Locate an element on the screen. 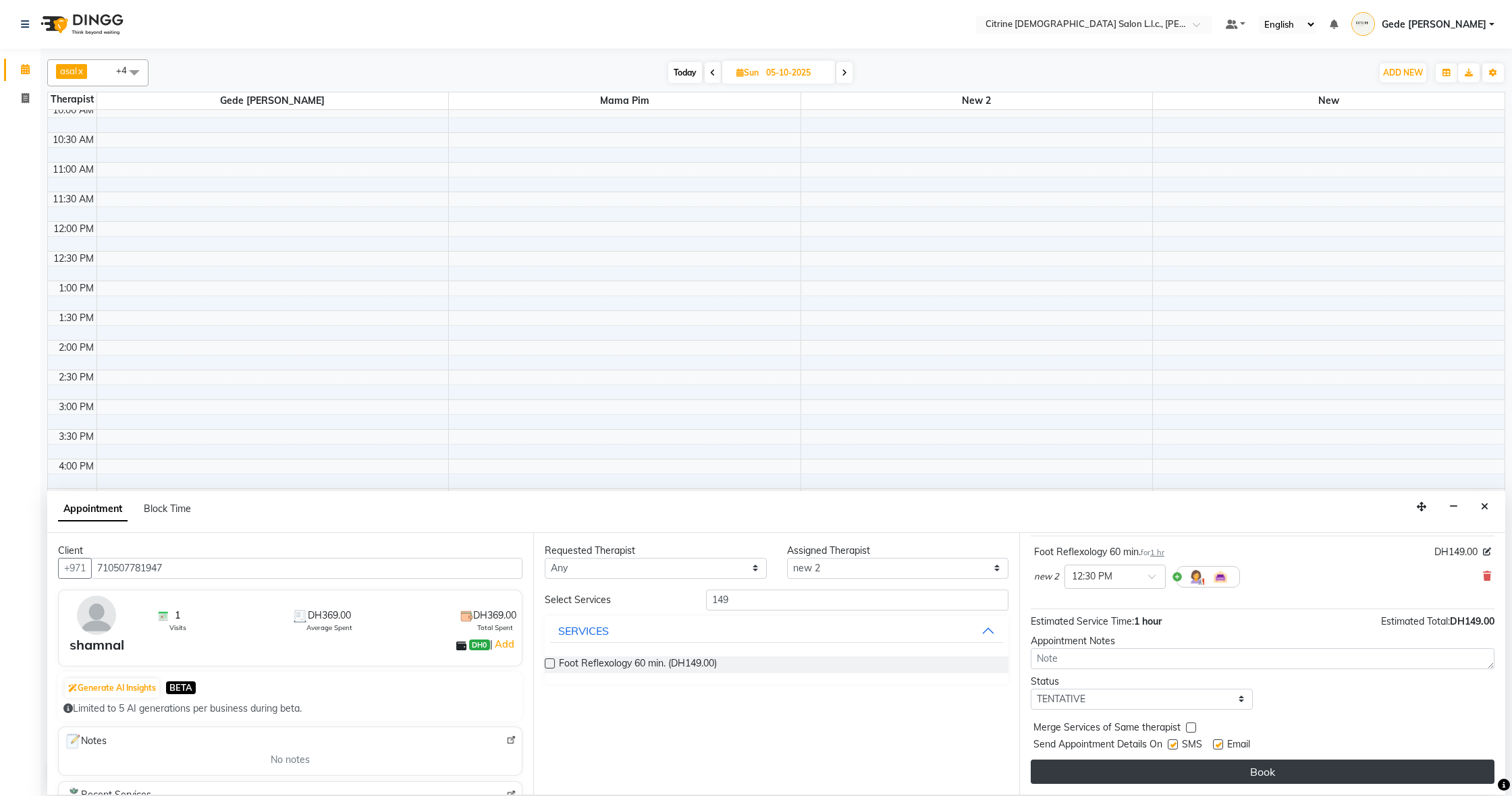 The image size is (1512, 796). span: No notes is located at coordinates (290, 760).